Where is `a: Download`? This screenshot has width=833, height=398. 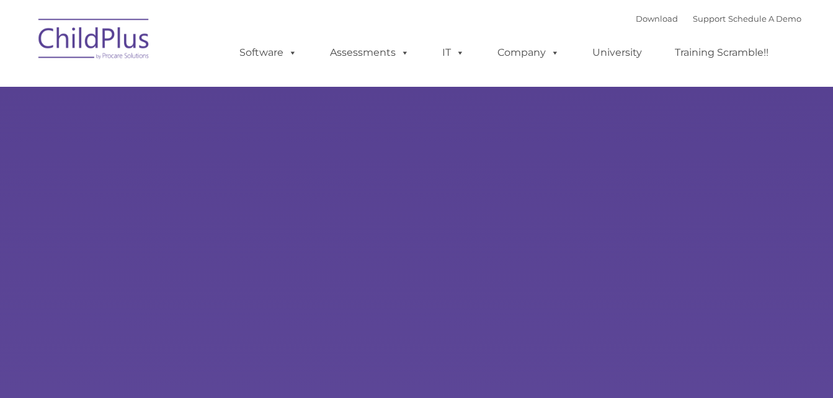 a: Download is located at coordinates (657, 19).